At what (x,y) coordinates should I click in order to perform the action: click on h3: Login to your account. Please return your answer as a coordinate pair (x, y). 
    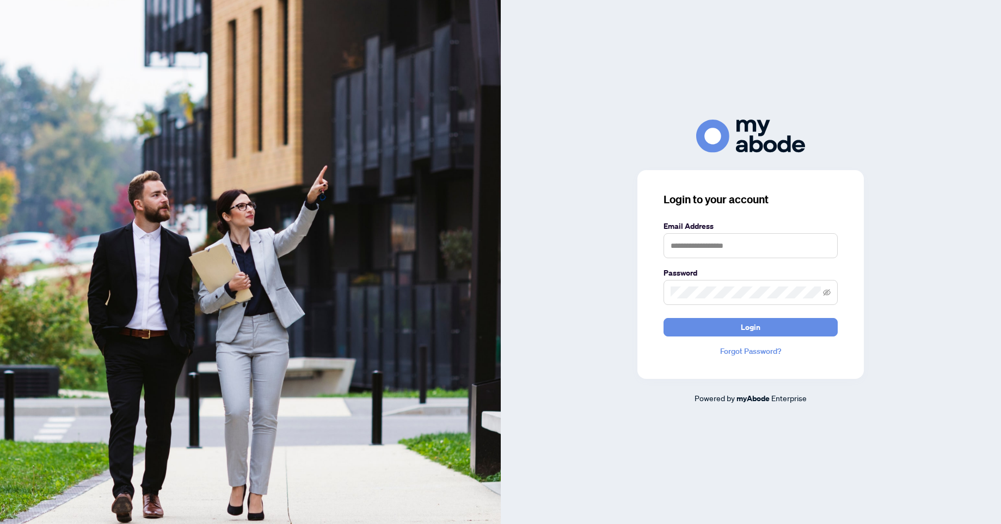
    Looking at the image, I should click on (750, 200).